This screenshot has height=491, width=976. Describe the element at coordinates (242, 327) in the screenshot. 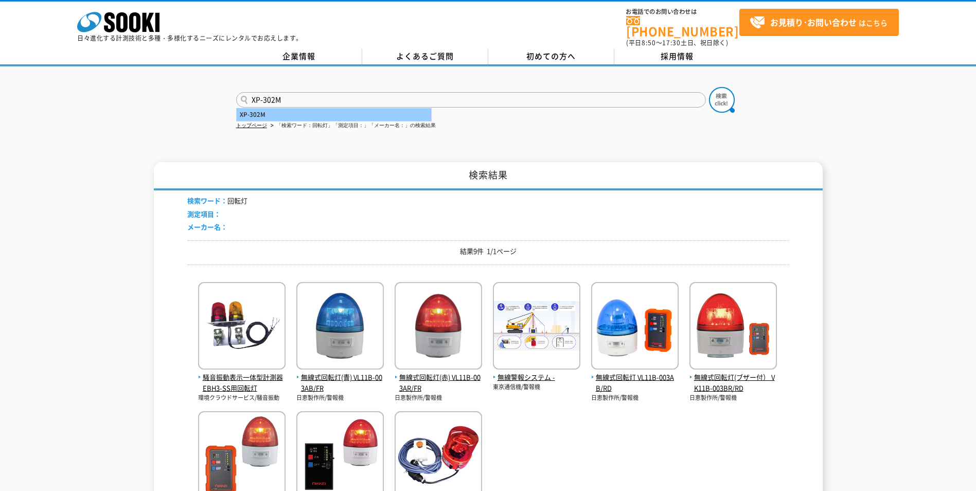

I see `img: EBH3-SS用回転灯` at that location.